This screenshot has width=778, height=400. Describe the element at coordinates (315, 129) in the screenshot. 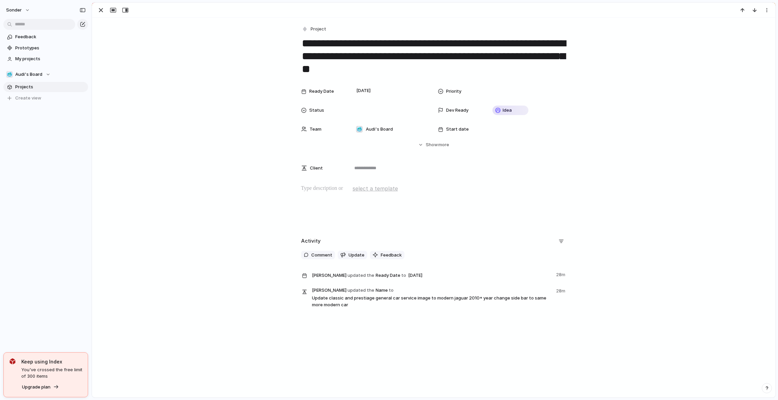

I see `span: Team` at that location.